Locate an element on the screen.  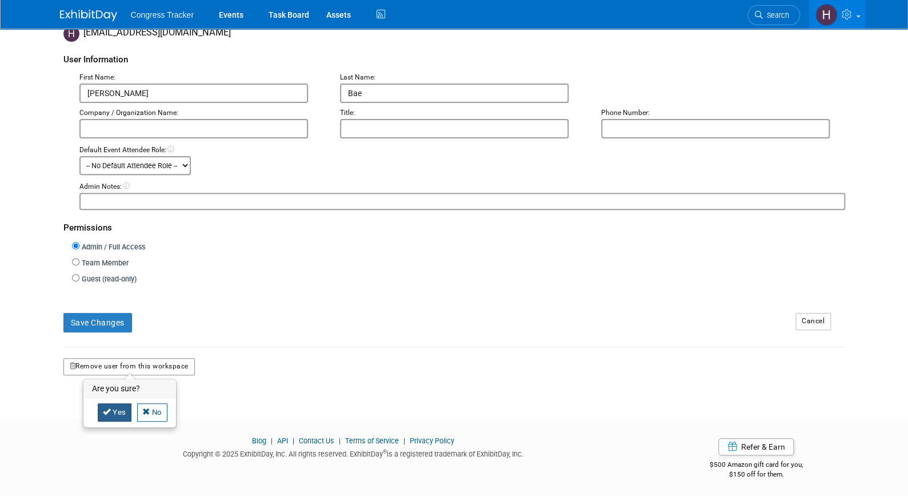
img: Heather Jones is located at coordinates (827, 15).